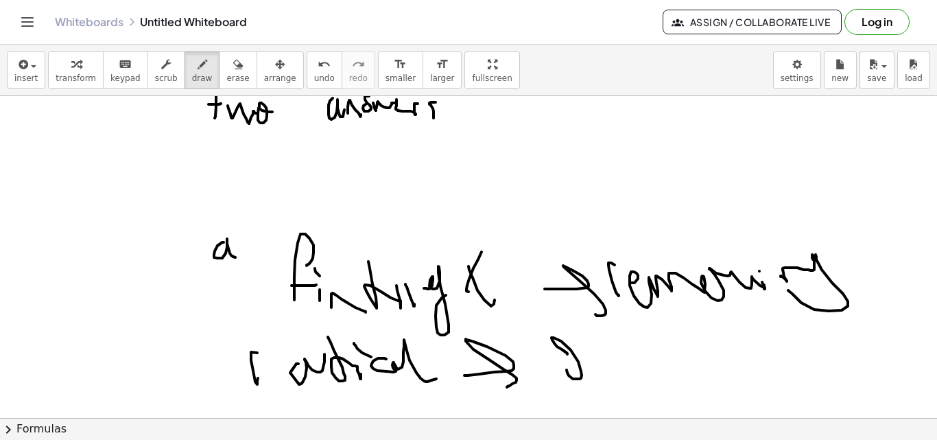 The width and height of the screenshot is (937, 440). Describe the element at coordinates (202, 70) in the screenshot. I see `button: draw` at that location.